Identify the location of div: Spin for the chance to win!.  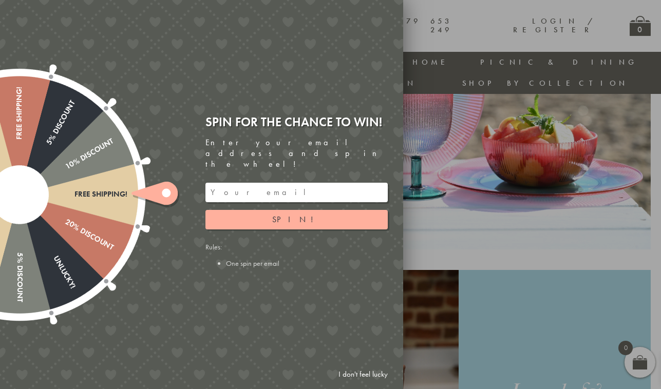
(296, 122).